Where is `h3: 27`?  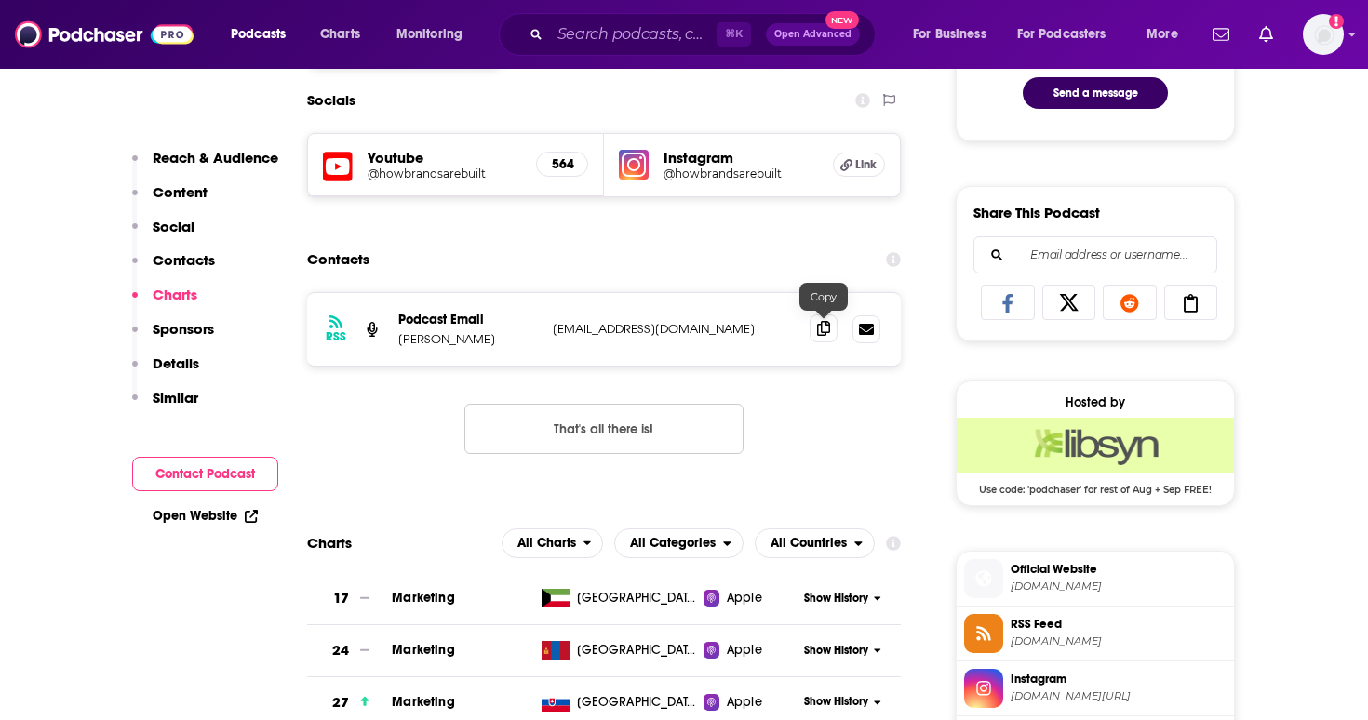
h3: 27 is located at coordinates (340, 702).